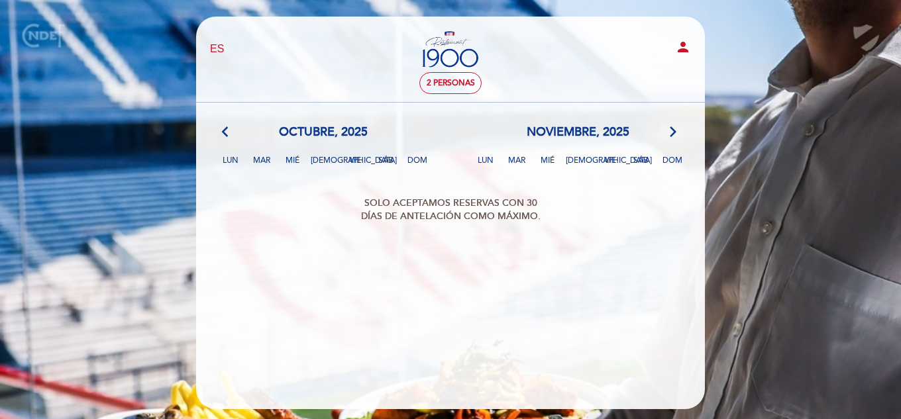 Image resolution: width=901 pixels, height=419 pixels. What do you see at coordinates (450, 83) in the screenshot?
I see `span: 2 personas` at bounding box center [450, 83].